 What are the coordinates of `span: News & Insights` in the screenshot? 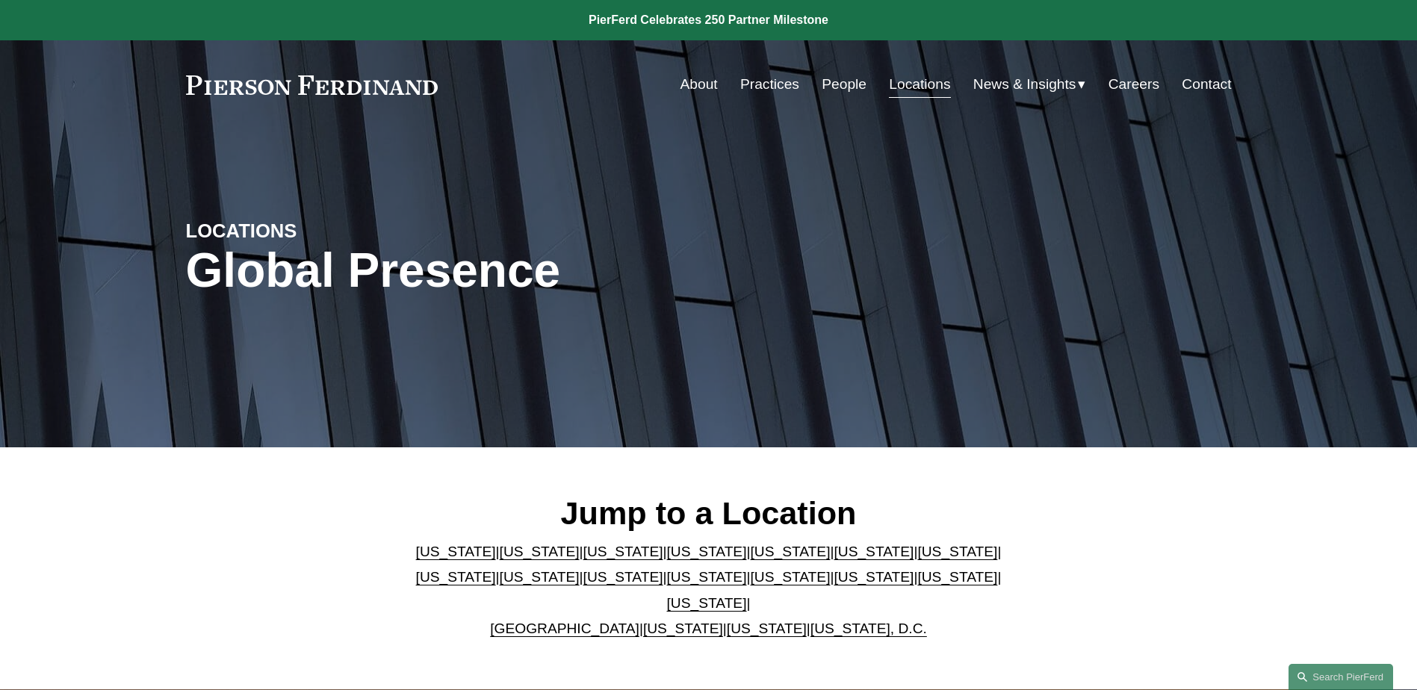 It's located at (1024, 84).